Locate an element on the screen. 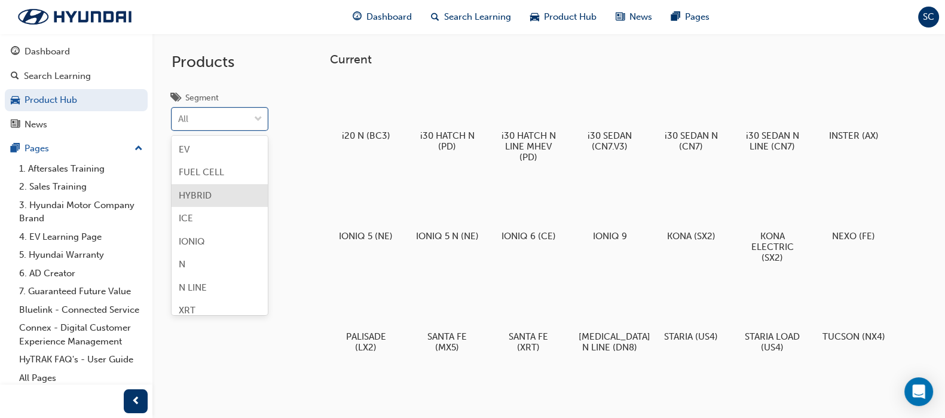 The image size is (945, 418). a: i30 HATCH N (PD) is located at coordinates (447, 116).